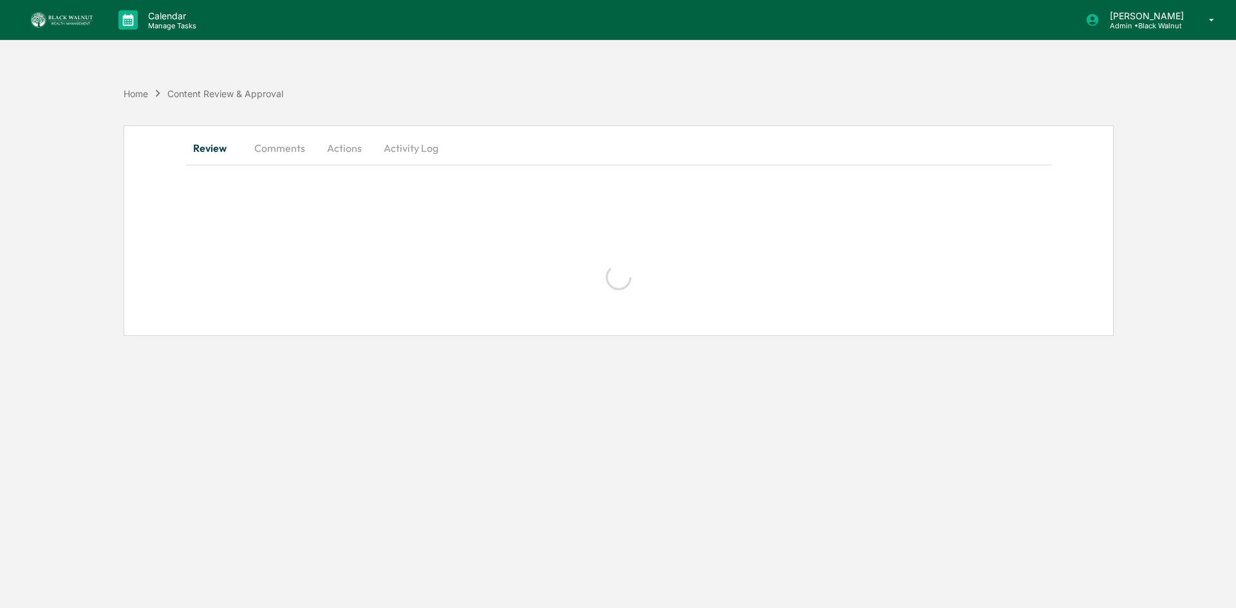 The image size is (1236, 608). I want to click on p: Admin • Black Walnut, so click(1145, 26).